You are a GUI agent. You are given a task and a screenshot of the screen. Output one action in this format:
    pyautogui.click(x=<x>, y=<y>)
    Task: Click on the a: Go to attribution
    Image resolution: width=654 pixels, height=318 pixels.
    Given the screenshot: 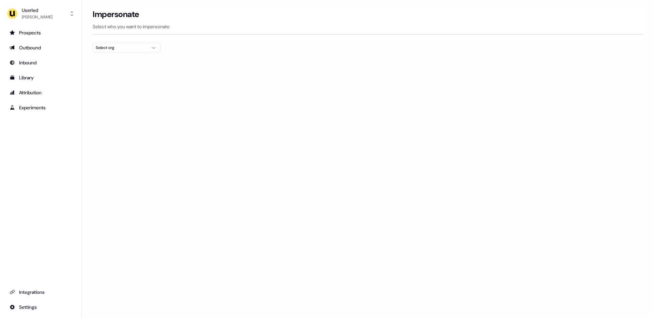 What is the action you would take?
    pyautogui.click(x=41, y=93)
    